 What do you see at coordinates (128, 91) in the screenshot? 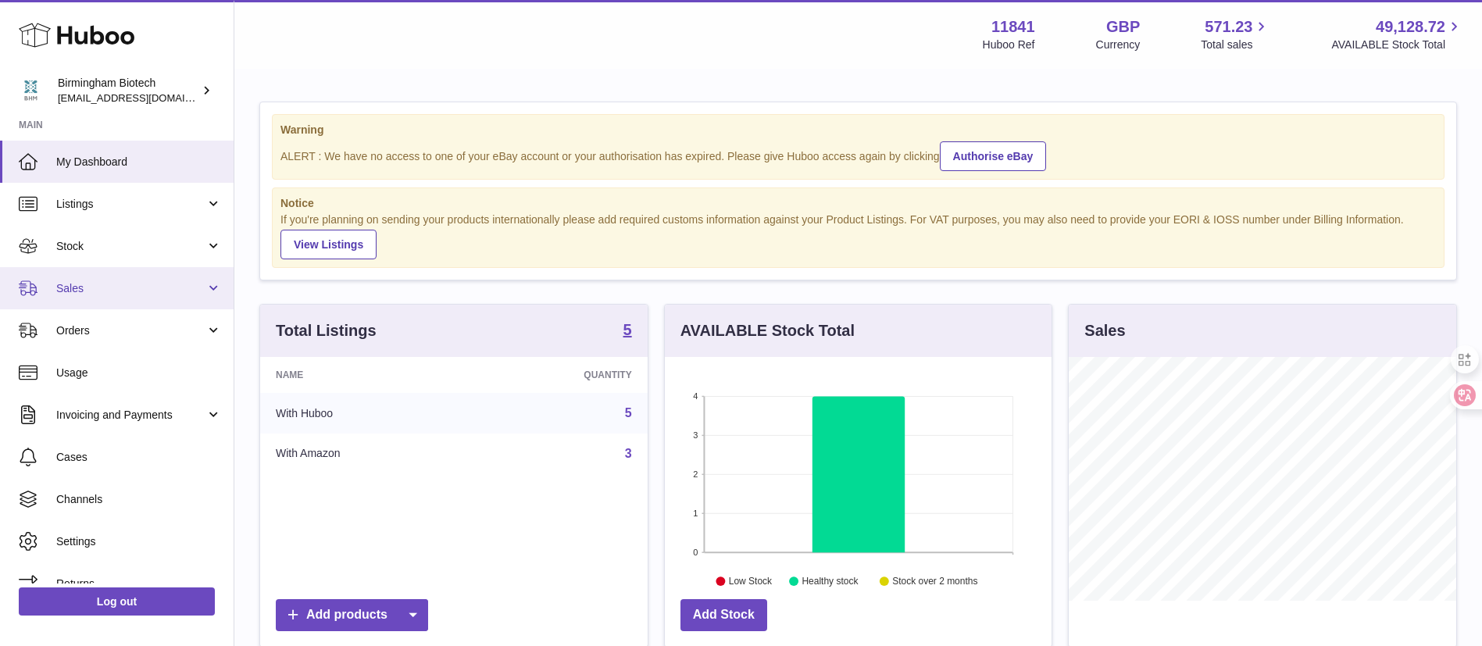
I see `div: Birmingham Biotech` at bounding box center [128, 91].